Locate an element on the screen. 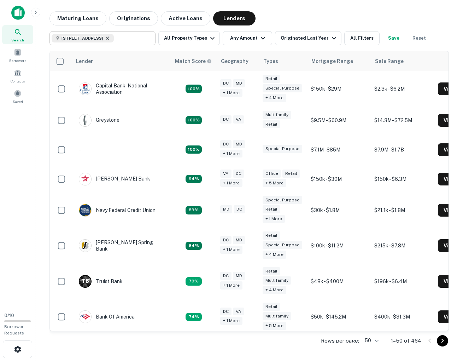 This screenshot has width=463, height=361. td: $7.9M - $1.7B is located at coordinates (403, 150).